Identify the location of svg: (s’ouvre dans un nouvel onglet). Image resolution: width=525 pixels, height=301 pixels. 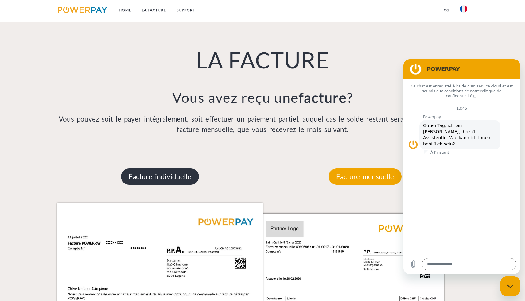
(71, 37).